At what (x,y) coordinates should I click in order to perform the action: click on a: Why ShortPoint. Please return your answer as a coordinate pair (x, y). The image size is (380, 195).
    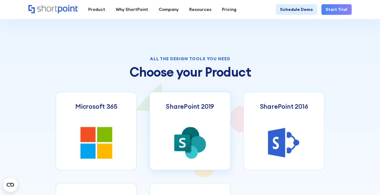
    Looking at the image, I should click on (132, 9).